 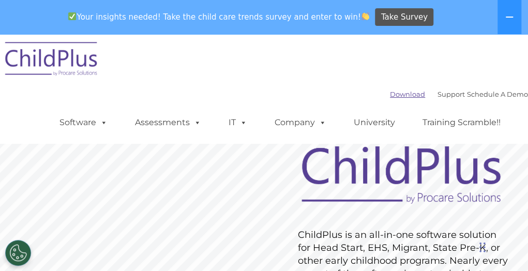 What do you see at coordinates (404, 17) in the screenshot?
I see `span: Take Survey` at bounding box center [404, 17].